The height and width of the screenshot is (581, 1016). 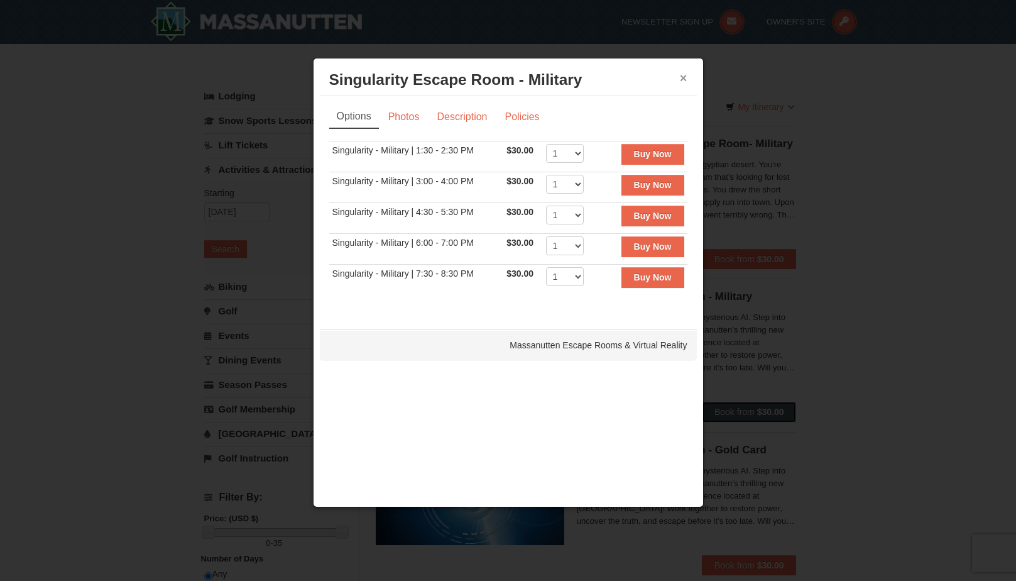 I want to click on td: Singularity - Military | 3:00 - 4:00 PM, so click(x=417, y=187).